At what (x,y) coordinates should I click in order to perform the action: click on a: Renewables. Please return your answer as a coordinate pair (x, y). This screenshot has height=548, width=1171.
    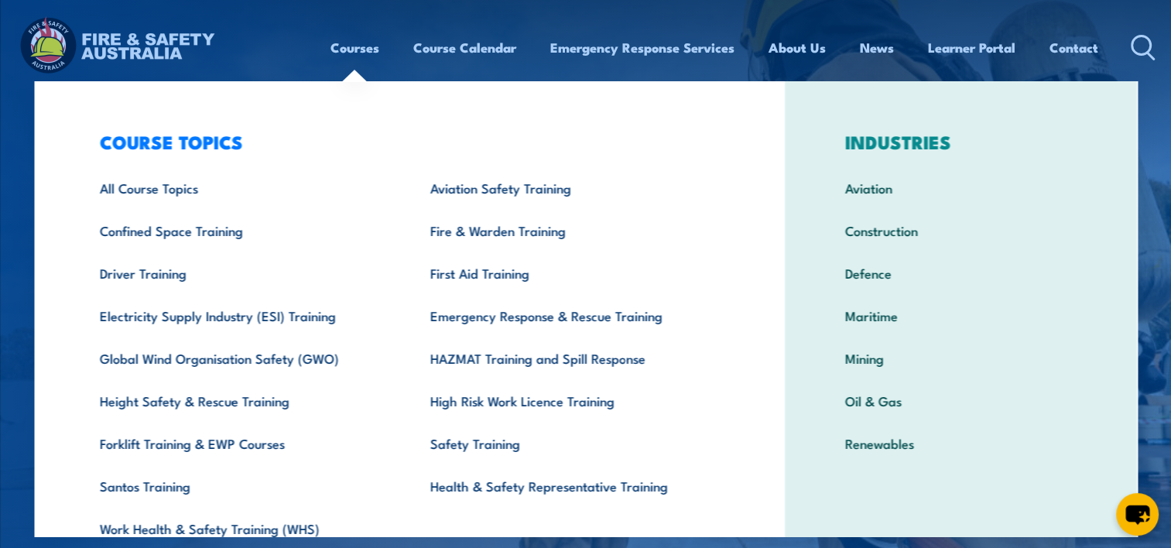
    Looking at the image, I should click on (960, 443).